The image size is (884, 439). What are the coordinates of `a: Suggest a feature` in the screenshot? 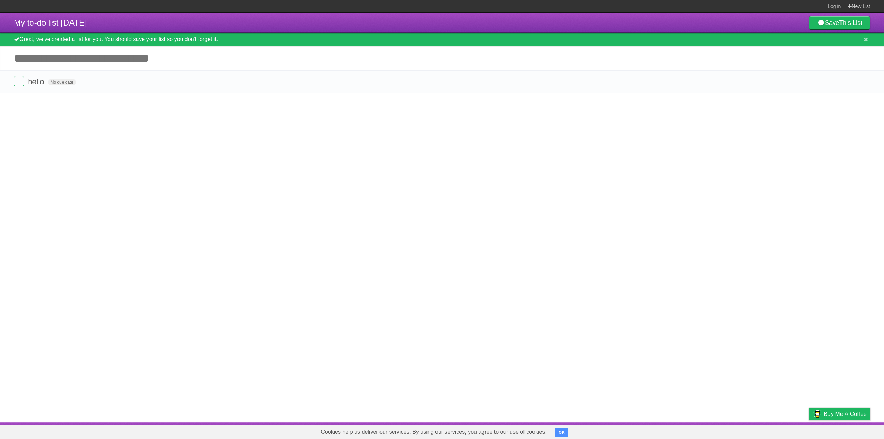 It's located at (849, 431).